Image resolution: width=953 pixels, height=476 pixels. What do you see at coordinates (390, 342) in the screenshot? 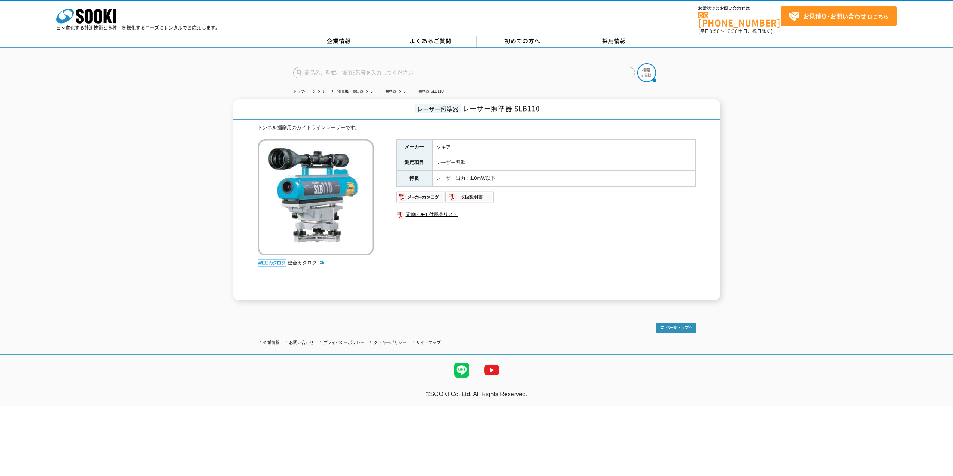
I see `a: クッキーポリシー` at bounding box center [390, 342].